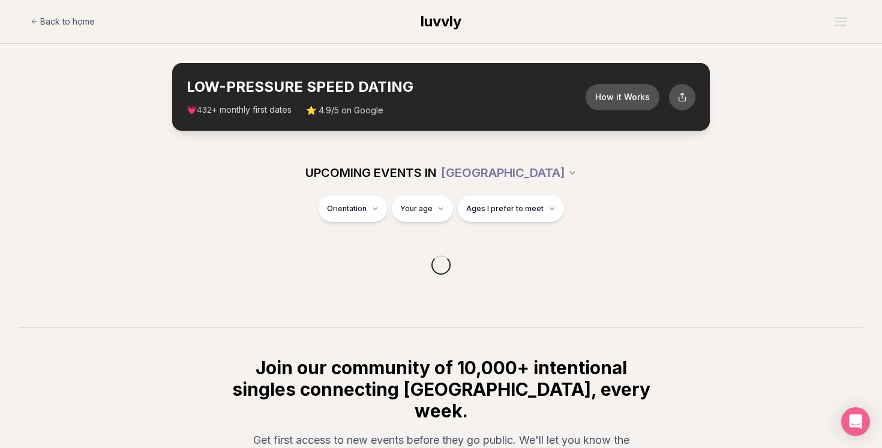 The width and height of the screenshot is (882, 448). I want to click on span: Back to home, so click(67, 22).